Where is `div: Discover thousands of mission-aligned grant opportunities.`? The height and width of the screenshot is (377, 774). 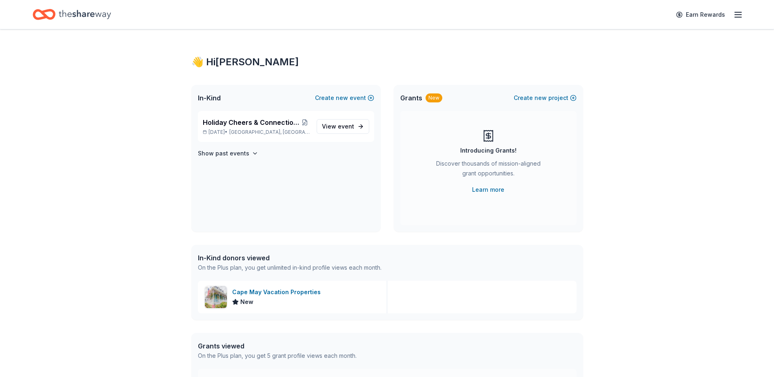 div: Discover thousands of mission-aligned grant opportunities. is located at coordinates (488, 170).